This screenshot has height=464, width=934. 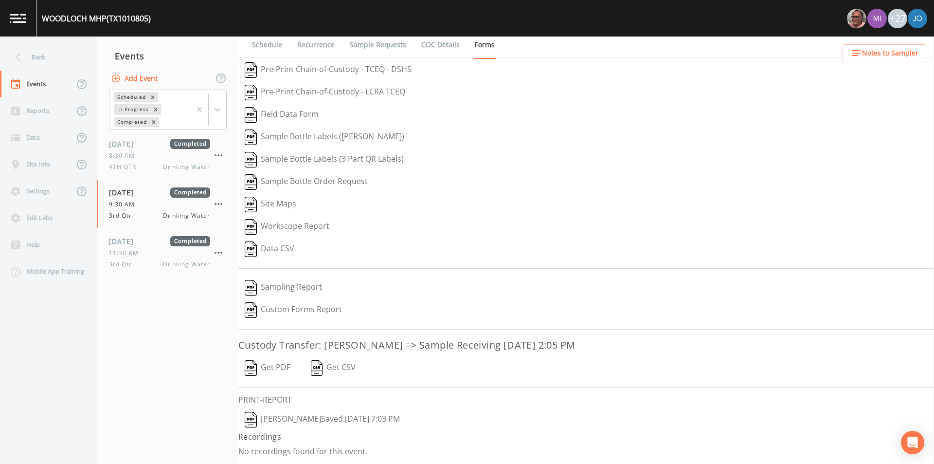 I want to click on span: Notes to Sampler, so click(x=891, y=53).